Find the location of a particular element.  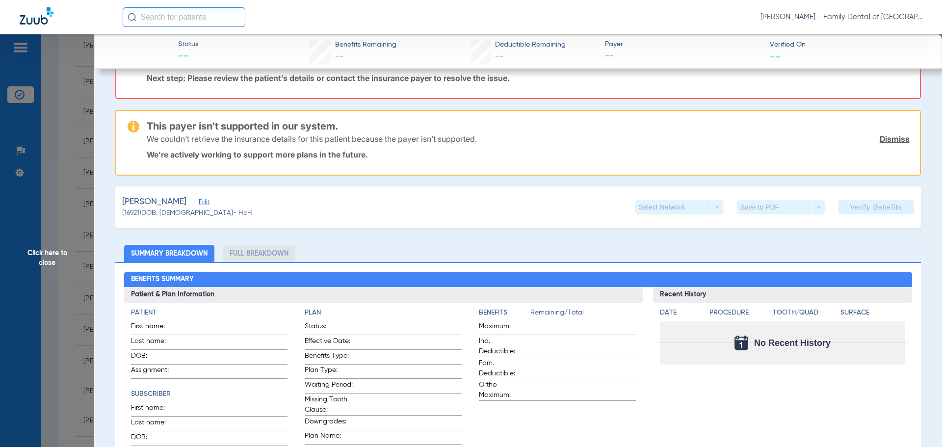

img: Search Icon is located at coordinates (132, 17).